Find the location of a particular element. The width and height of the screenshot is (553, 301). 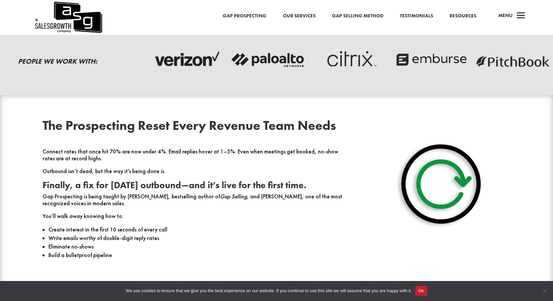

span: Menu is located at coordinates (506, 15).